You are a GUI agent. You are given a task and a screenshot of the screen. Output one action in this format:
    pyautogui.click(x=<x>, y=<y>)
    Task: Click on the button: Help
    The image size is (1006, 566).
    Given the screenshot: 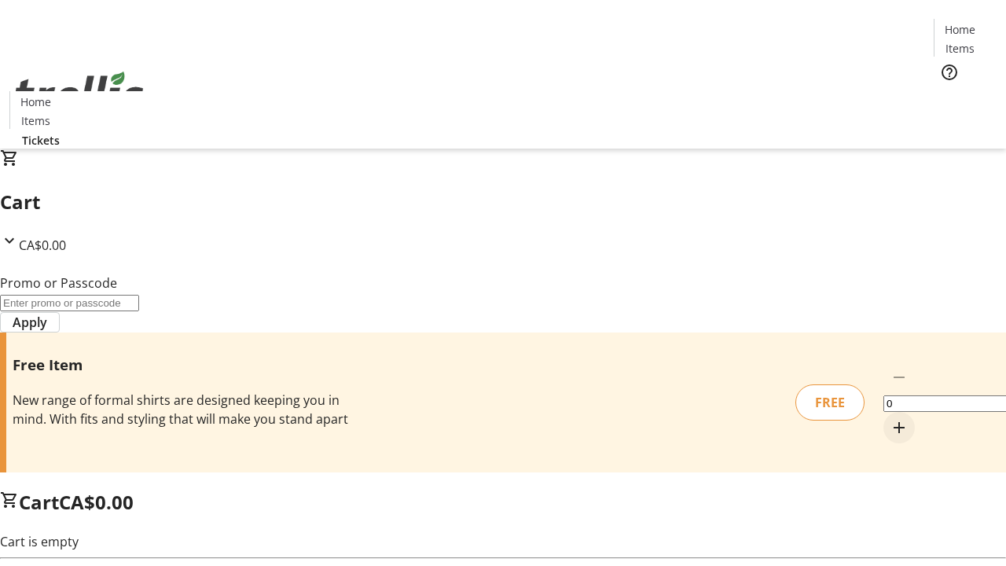 What is the action you would take?
    pyautogui.click(x=949, y=72)
    